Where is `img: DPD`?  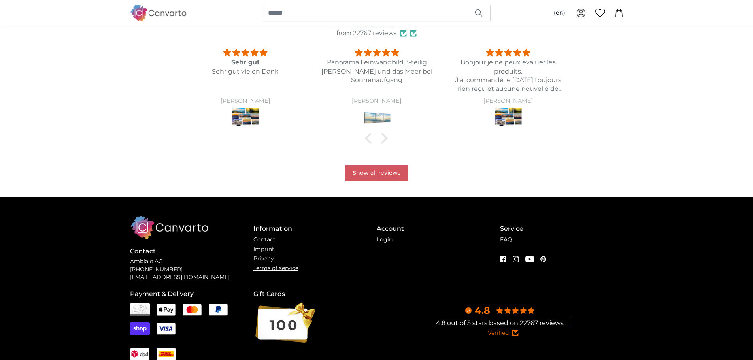
img: DPD is located at coordinates (140, 354).